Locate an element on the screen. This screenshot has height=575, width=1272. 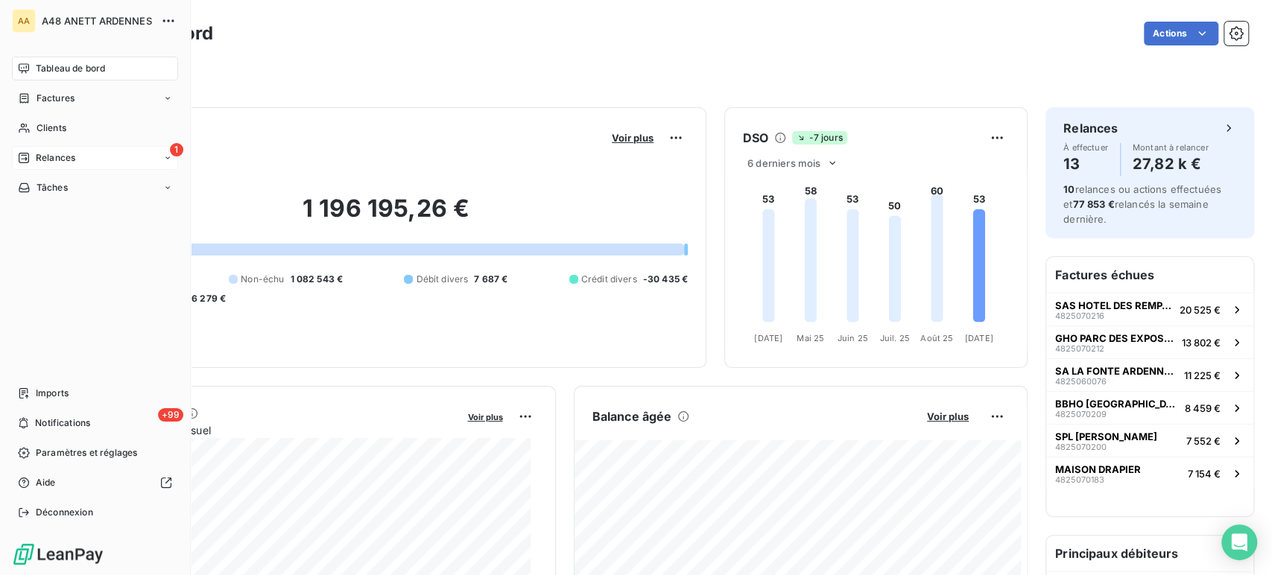
button: MAISON DRAPIER48250701837 154 € is located at coordinates (1150, 473).